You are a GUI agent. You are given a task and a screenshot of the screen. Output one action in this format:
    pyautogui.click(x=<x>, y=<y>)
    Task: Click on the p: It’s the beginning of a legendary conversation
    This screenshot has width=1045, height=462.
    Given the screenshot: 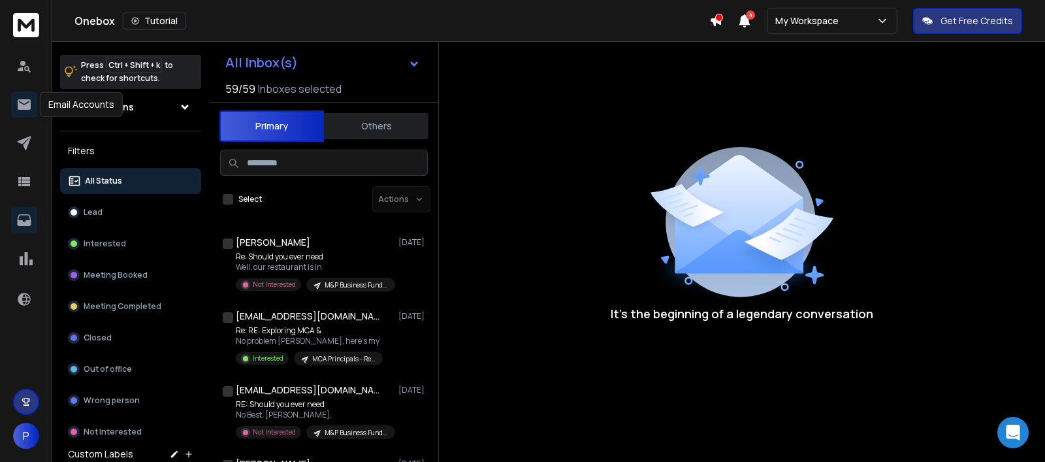 What is the action you would take?
    pyautogui.click(x=742, y=313)
    